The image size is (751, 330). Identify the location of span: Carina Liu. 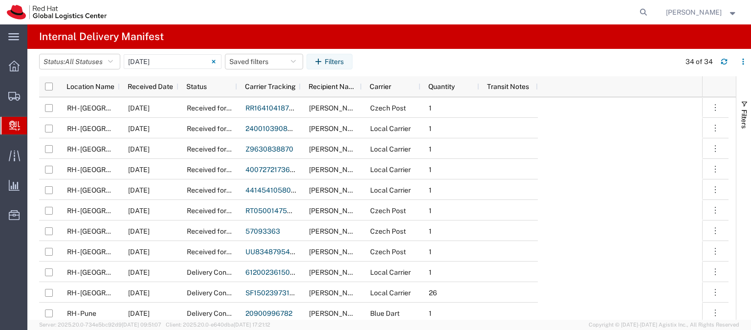
(337, 293).